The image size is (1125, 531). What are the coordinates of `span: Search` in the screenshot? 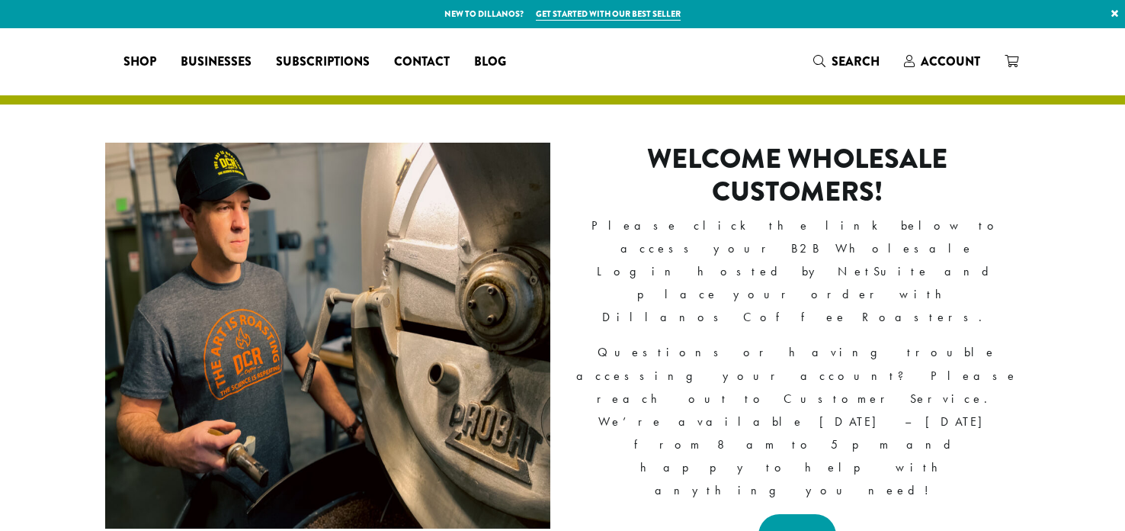 It's located at (855, 61).